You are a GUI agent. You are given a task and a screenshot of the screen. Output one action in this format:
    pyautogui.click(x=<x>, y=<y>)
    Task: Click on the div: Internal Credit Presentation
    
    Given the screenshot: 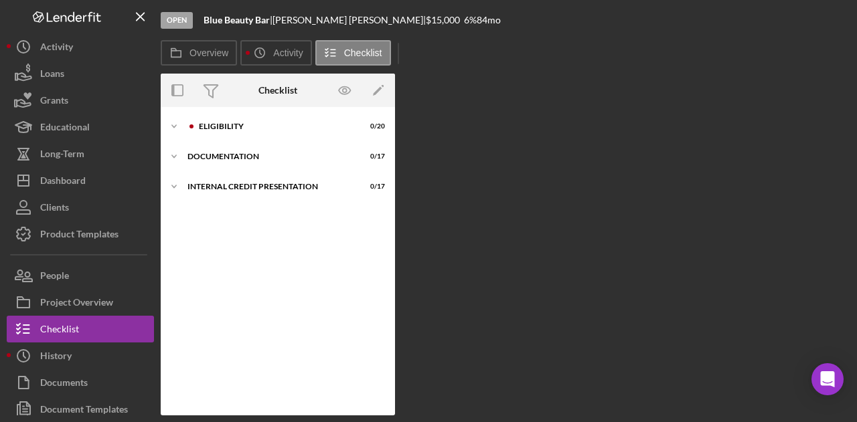 What is the action you would take?
    pyautogui.click(x=269, y=187)
    